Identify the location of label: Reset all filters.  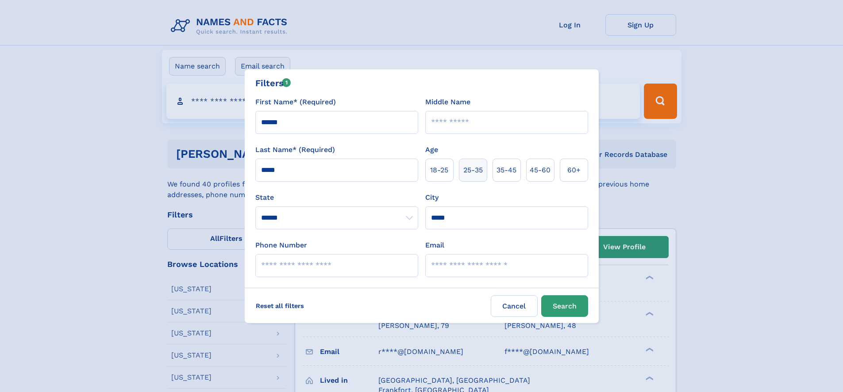
(280, 306).